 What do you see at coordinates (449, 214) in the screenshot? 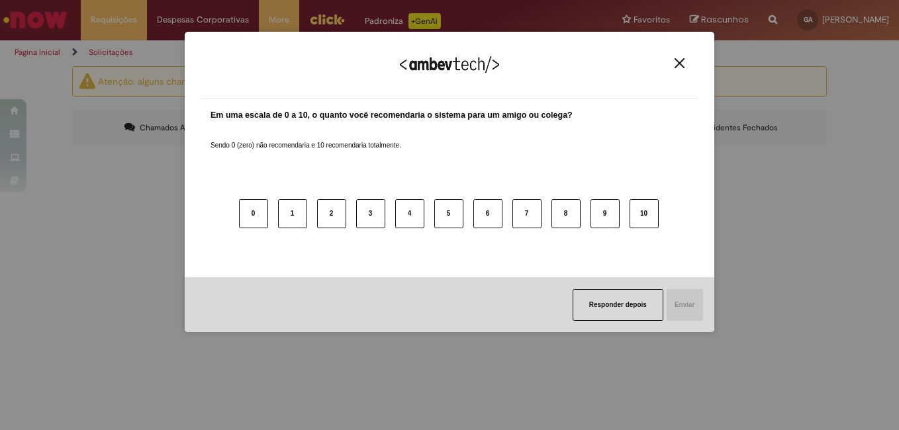
I see `button: 5` at bounding box center [449, 214].